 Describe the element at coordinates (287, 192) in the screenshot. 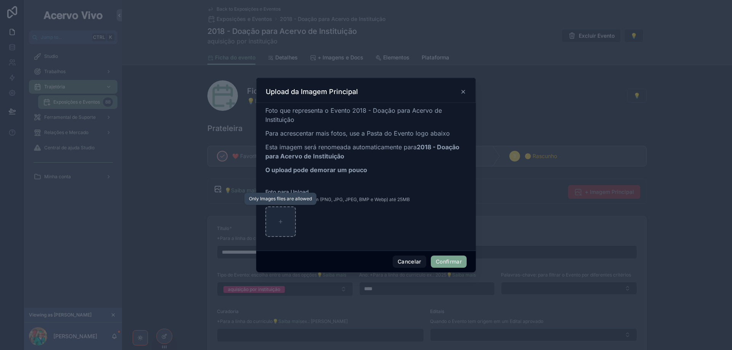

I see `span: Foto para Upload` at that location.